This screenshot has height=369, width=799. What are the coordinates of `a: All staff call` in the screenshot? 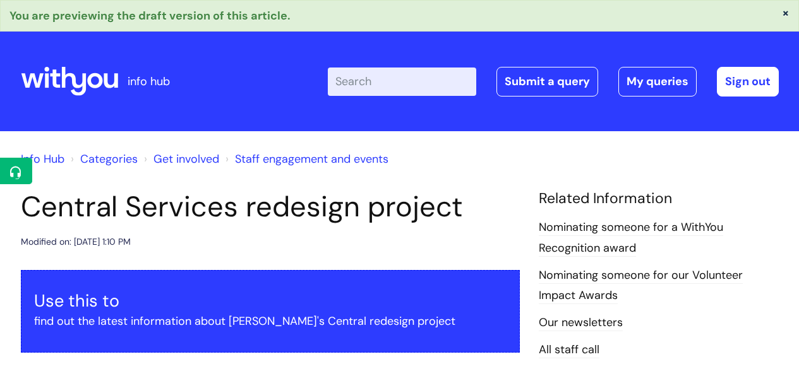 It's located at (569, 351).